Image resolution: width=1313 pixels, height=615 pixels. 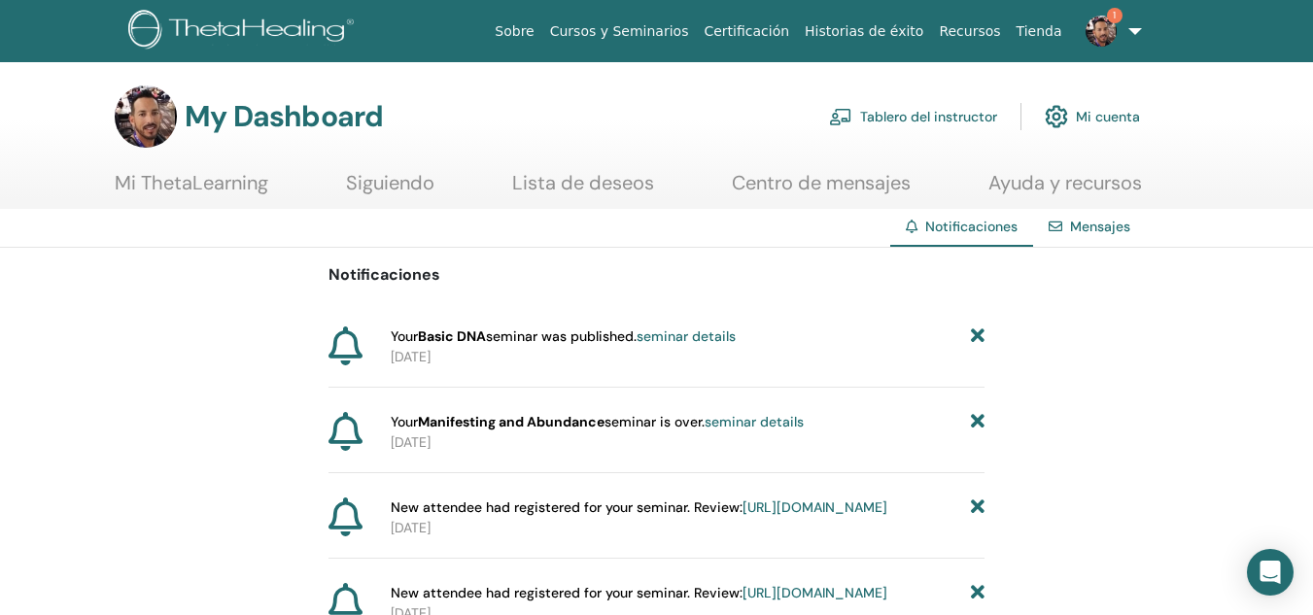 What do you see at coordinates (746, 31) in the screenshot?
I see `a: Certificación` at bounding box center [746, 31].